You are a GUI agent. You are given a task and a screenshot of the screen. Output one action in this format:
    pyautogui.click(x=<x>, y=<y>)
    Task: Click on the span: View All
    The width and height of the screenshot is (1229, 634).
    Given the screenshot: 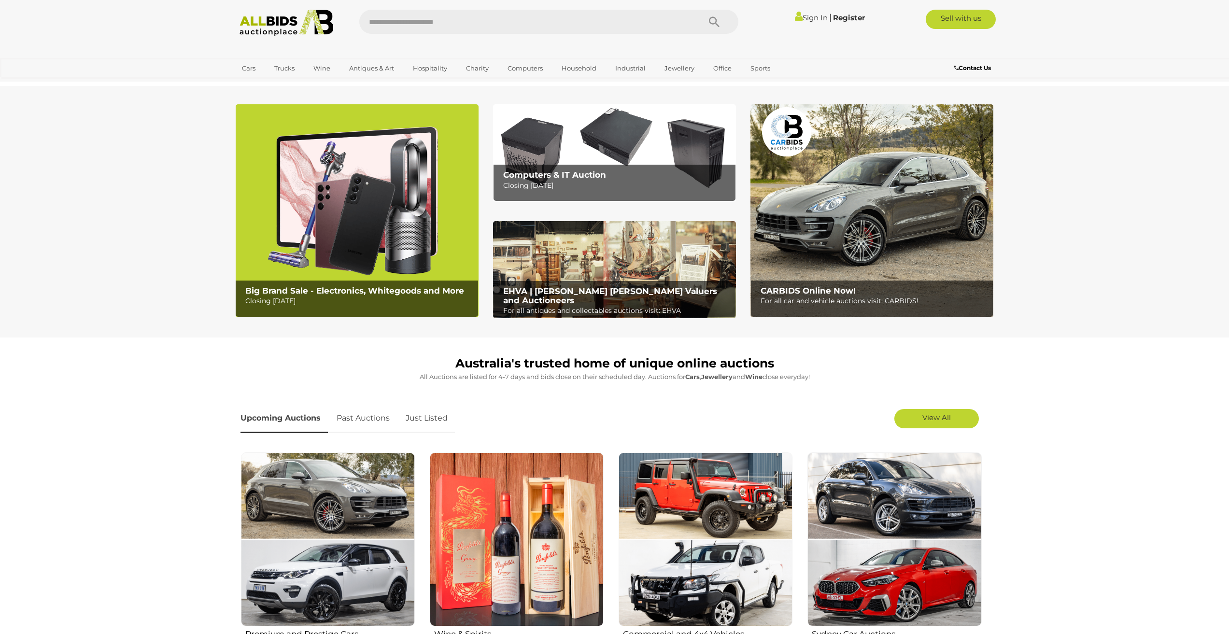 What is the action you would take?
    pyautogui.click(x=936, y=417)
    